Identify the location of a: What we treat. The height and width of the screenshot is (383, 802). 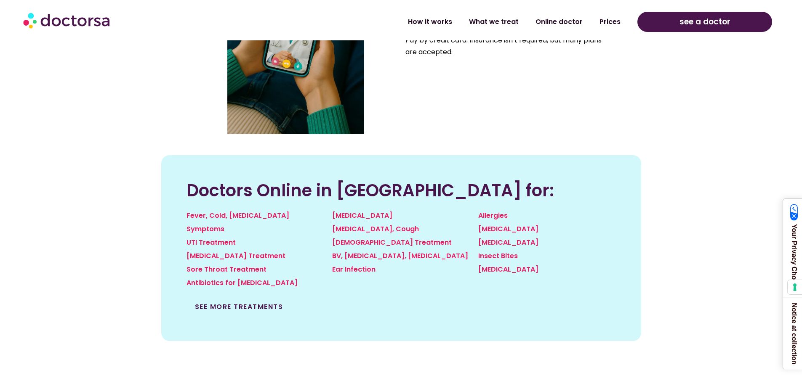
(494, 22).